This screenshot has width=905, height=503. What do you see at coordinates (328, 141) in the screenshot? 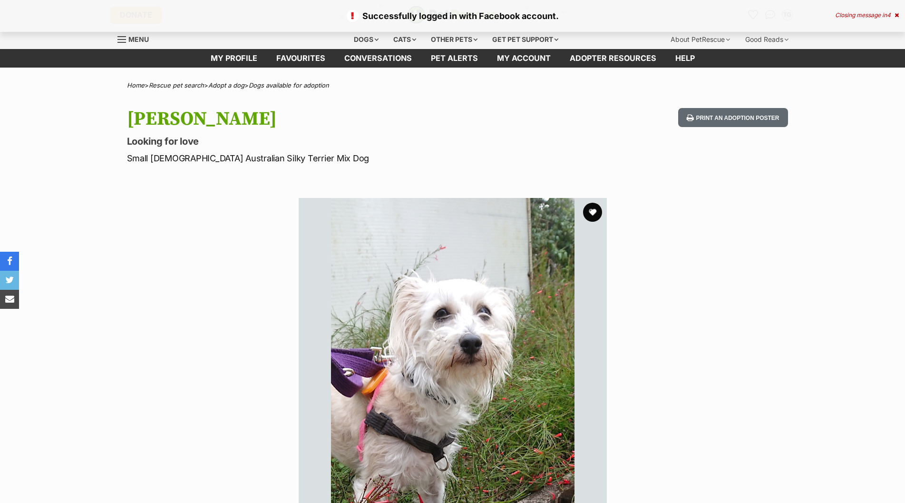
I see `p: Looking for love` at bounding box center [328, 141].